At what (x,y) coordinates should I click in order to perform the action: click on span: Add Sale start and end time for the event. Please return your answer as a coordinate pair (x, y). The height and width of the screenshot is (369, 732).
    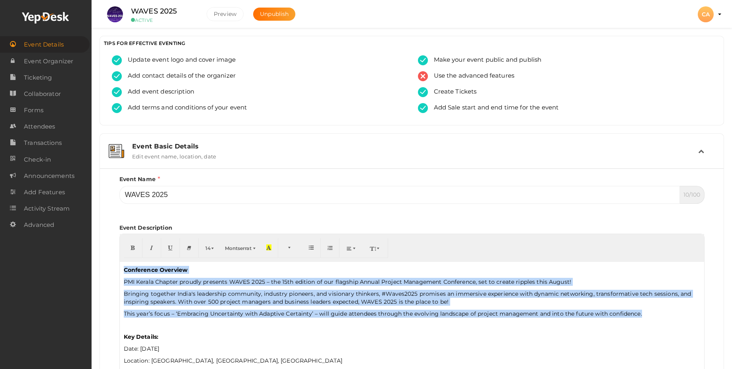
    Looking at the image, I should click on (493, 108).